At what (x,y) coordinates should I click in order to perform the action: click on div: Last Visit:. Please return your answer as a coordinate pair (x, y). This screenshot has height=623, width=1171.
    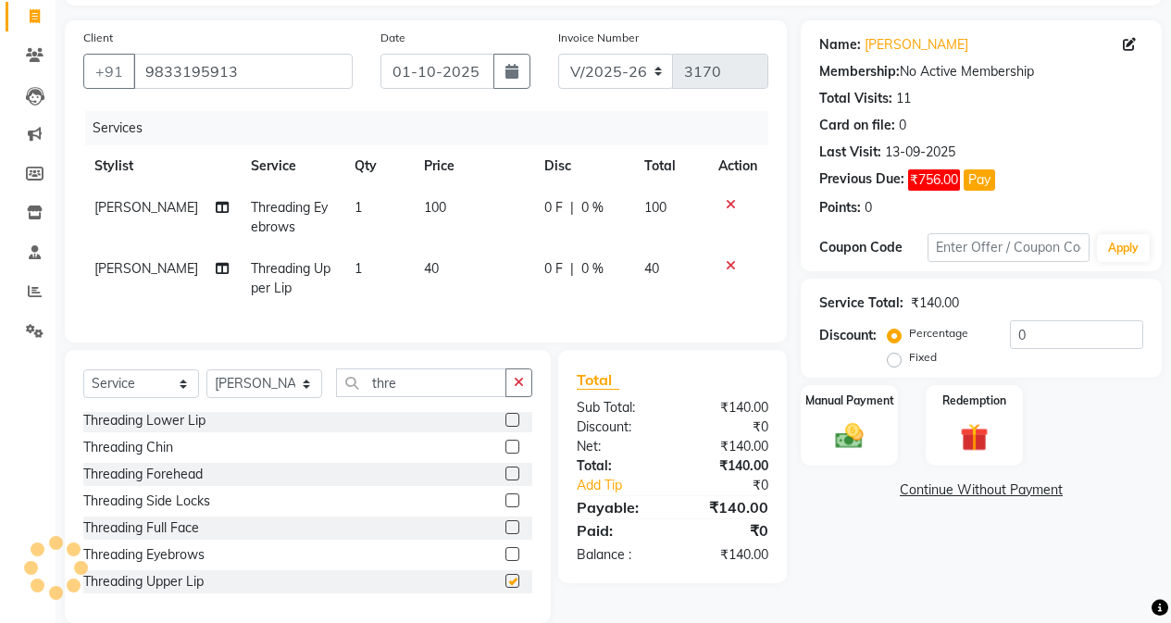
    Looking at the image, I should click on (850, 152).